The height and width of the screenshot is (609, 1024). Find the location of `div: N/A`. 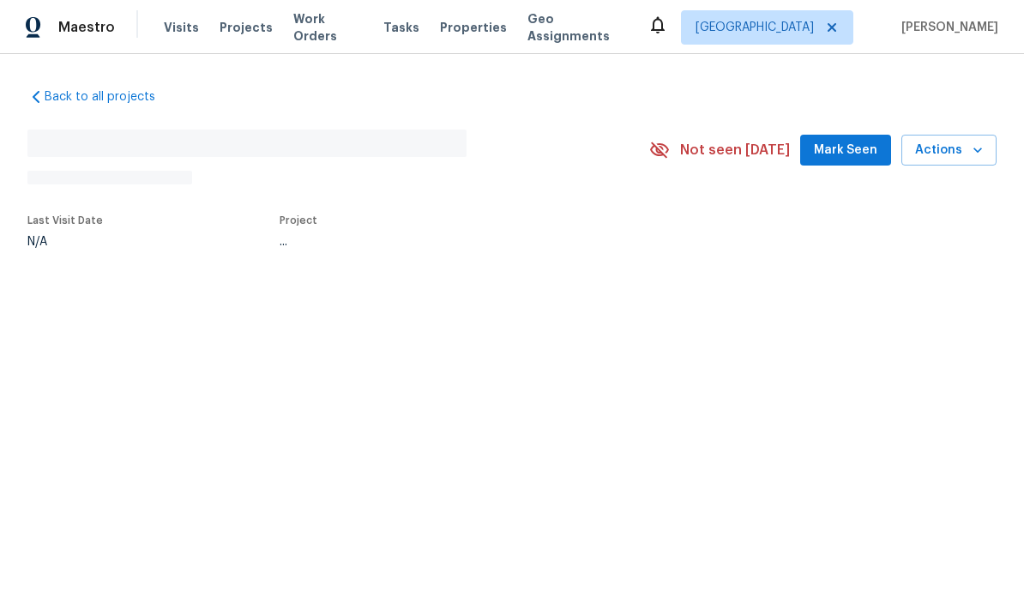

div: N/A is located at coordinates (65, 242).